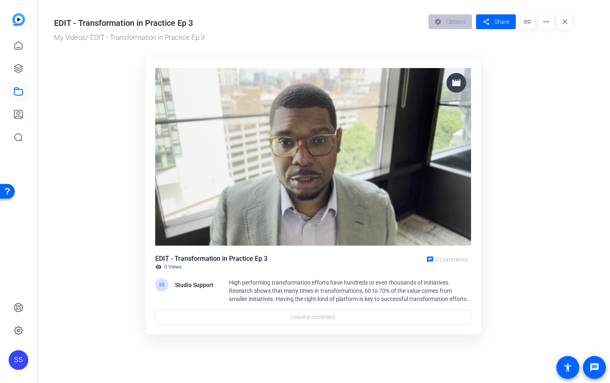  What do you see at coordinates (527, 22) in the screenshot?
I see `mat-icon: link` at bounding box center [527, 22].